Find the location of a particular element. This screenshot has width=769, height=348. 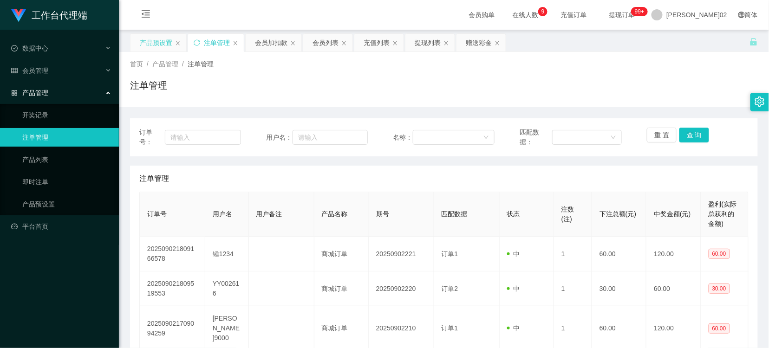

span: 首页 is located at coordinates (137, 64).